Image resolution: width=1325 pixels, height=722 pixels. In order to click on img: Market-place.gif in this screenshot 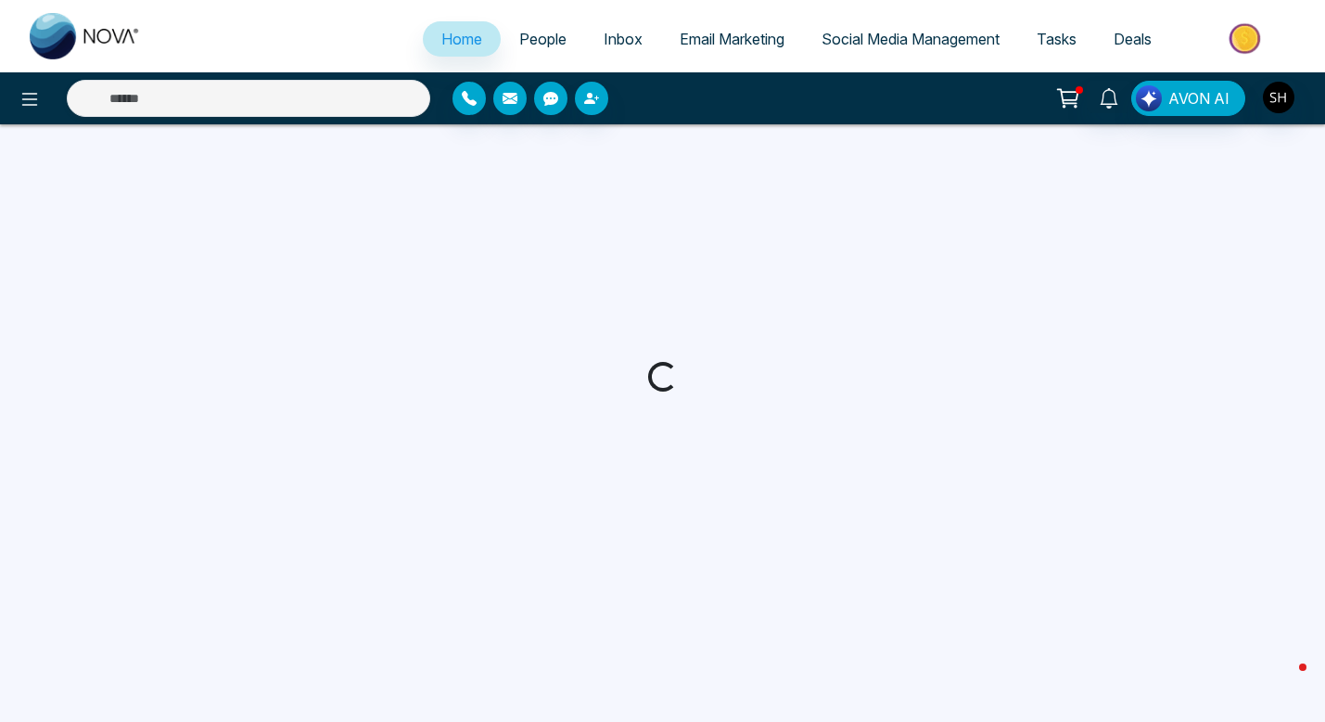, I will do `click(1246, 38)`.